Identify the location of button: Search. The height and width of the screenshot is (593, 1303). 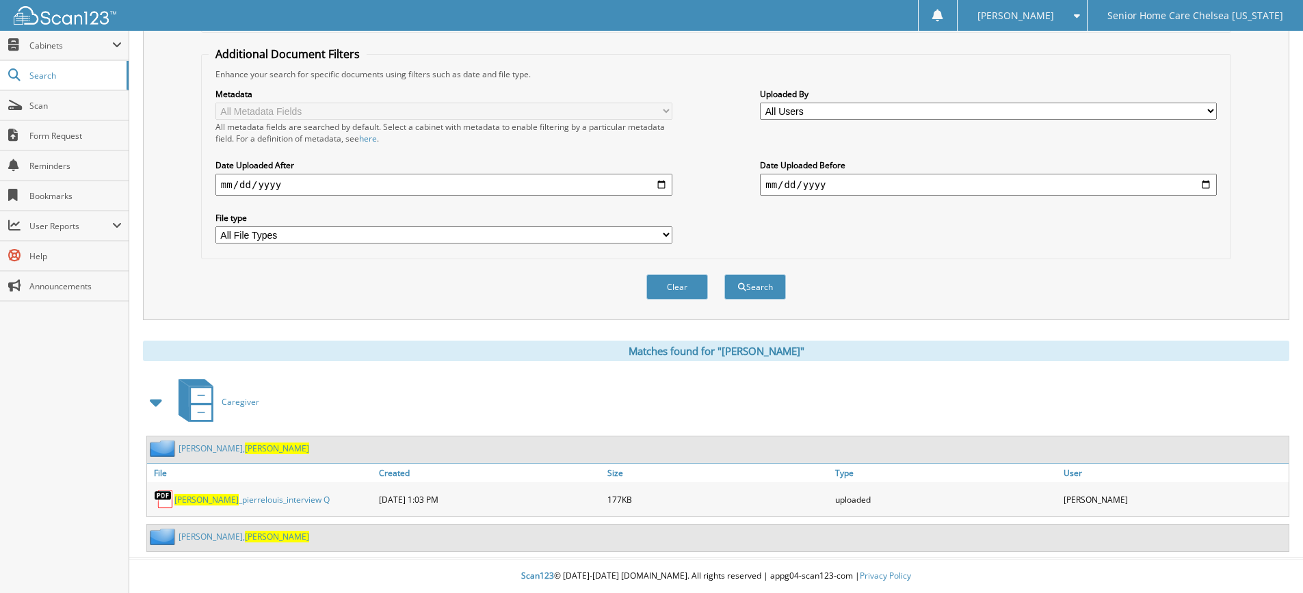
(755, 287).